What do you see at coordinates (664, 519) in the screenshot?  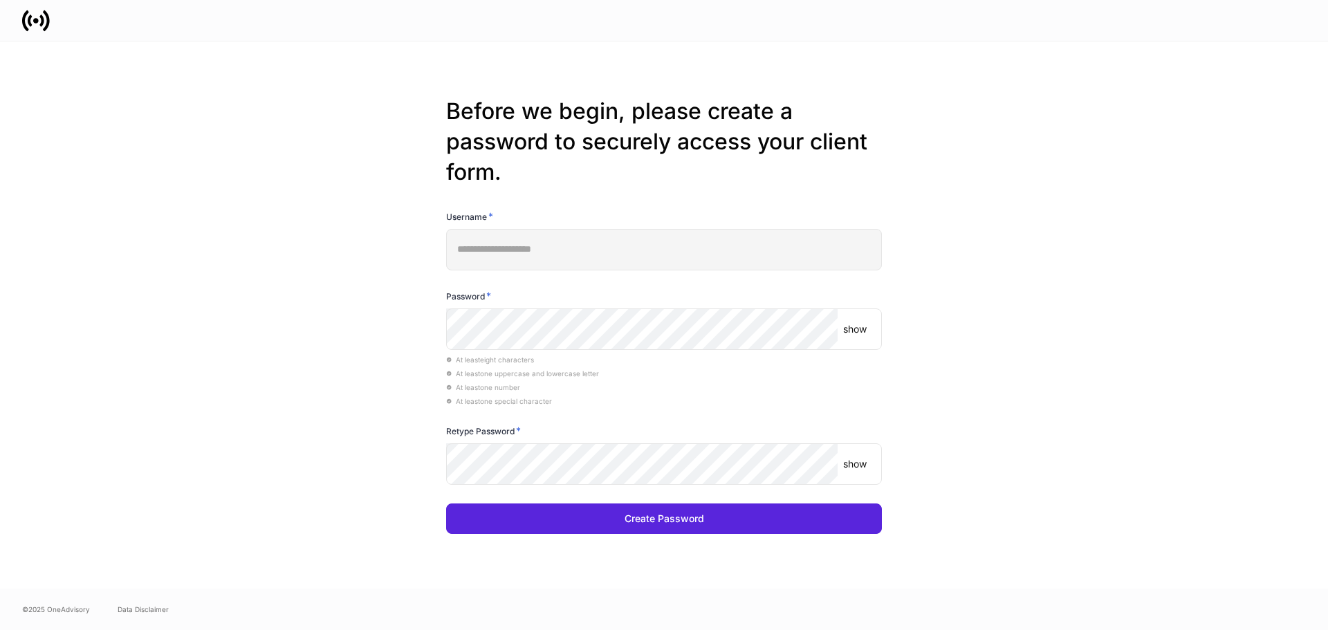 I see `div: Create Password` at bounding box center [664, 519].